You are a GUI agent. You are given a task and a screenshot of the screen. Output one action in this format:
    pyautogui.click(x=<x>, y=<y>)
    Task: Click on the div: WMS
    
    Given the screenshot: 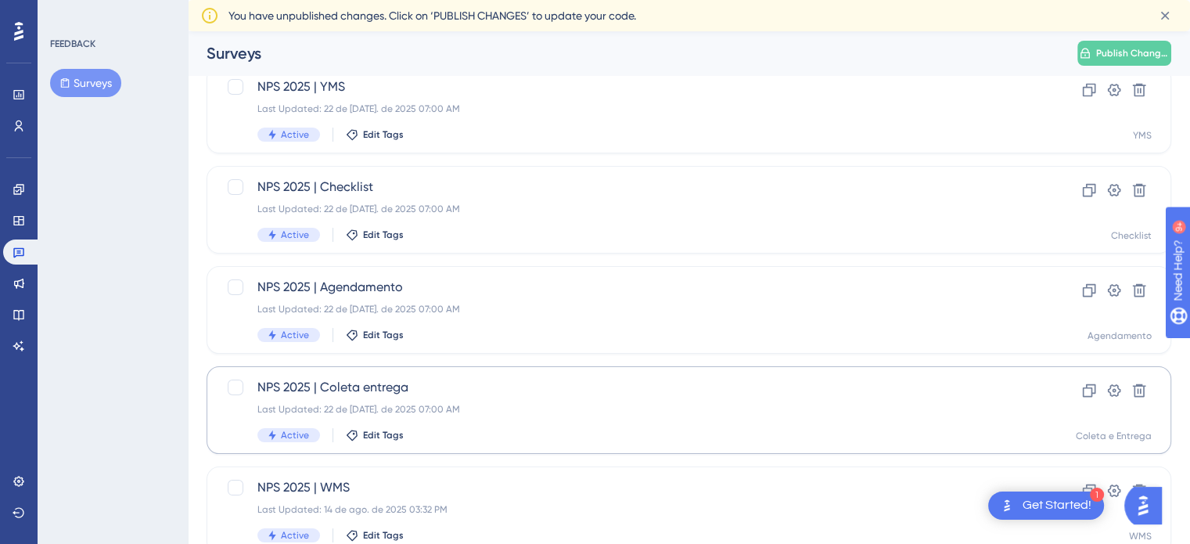 What is the action you would take?
    pyautogui.click(x=1140, y=536)
    